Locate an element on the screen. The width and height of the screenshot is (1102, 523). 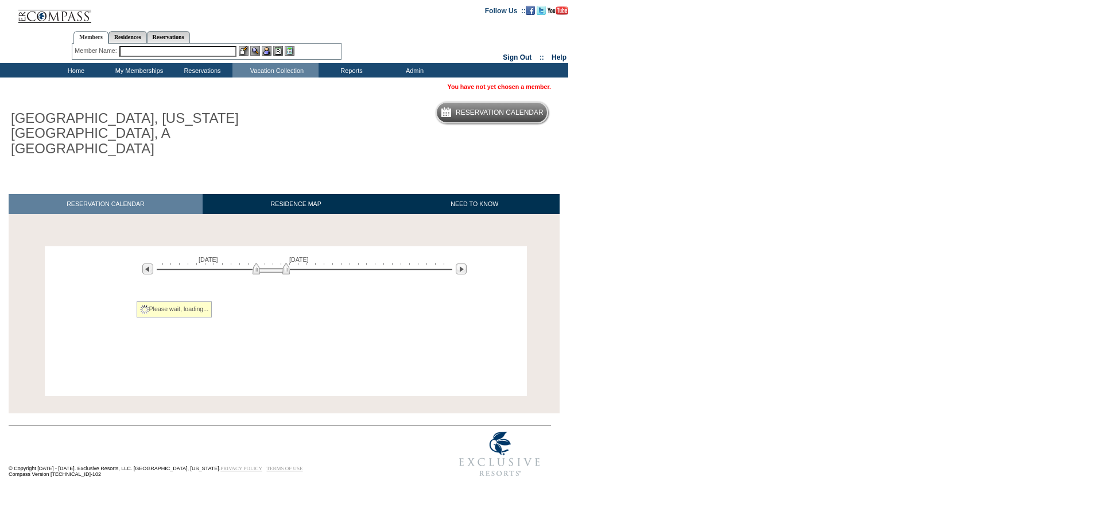
img: Follow us on Twitter is located at coordinates (541, 10).